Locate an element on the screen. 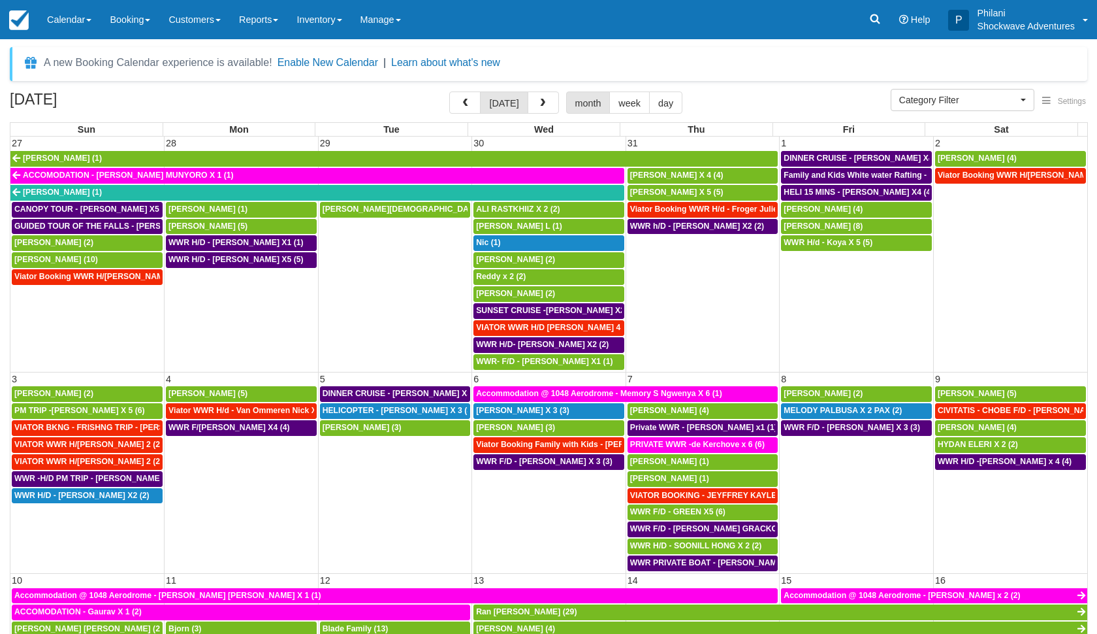 The width and height of the screenshot is (1097, 634). button: Settings is located at coordinates (1064, 101).